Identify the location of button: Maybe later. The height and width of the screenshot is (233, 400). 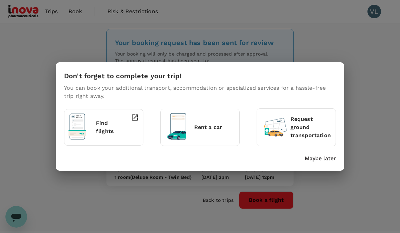
(321, 159).